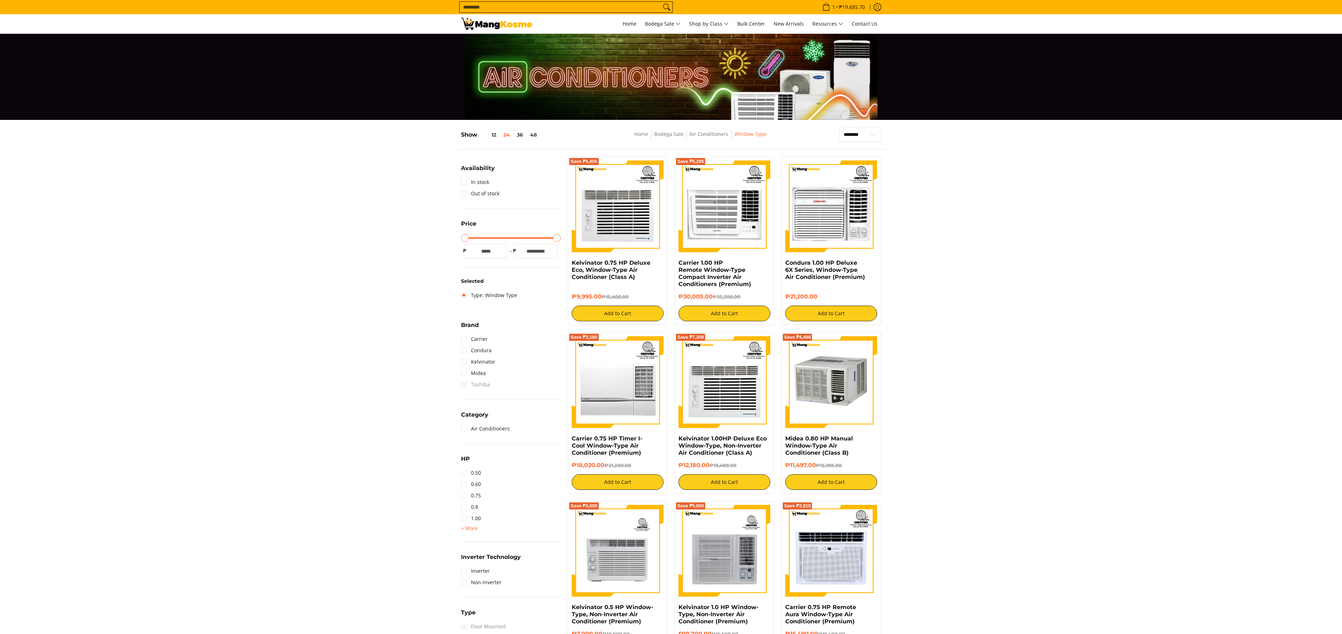 This screenshot has height=634, width=1342. I want to click on img: Carrier 1.00 HP Remote Window-Type Compact Inverter Air Conditioners (Premium), so click(725, 207).